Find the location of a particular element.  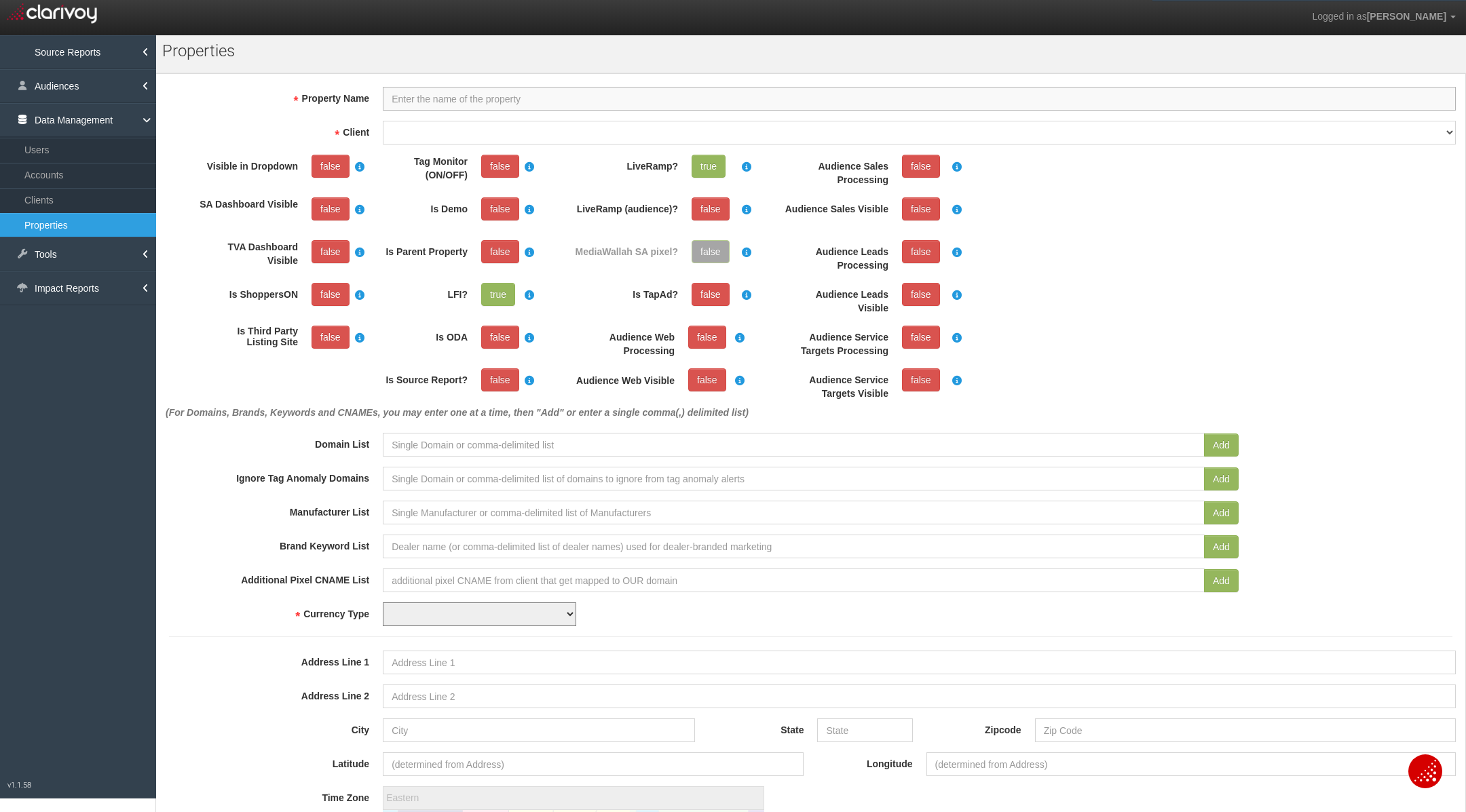

label: Is ODA is located at coordinates (418, 334).